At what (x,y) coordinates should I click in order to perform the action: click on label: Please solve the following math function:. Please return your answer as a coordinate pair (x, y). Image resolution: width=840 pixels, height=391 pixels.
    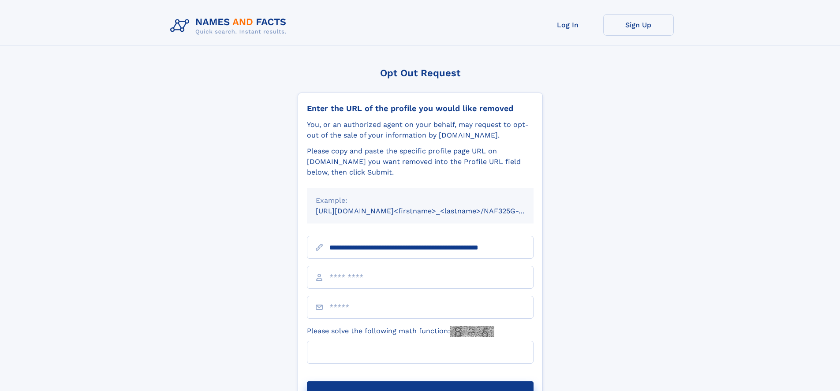
    Looking at the image, I should click on (400, 332).